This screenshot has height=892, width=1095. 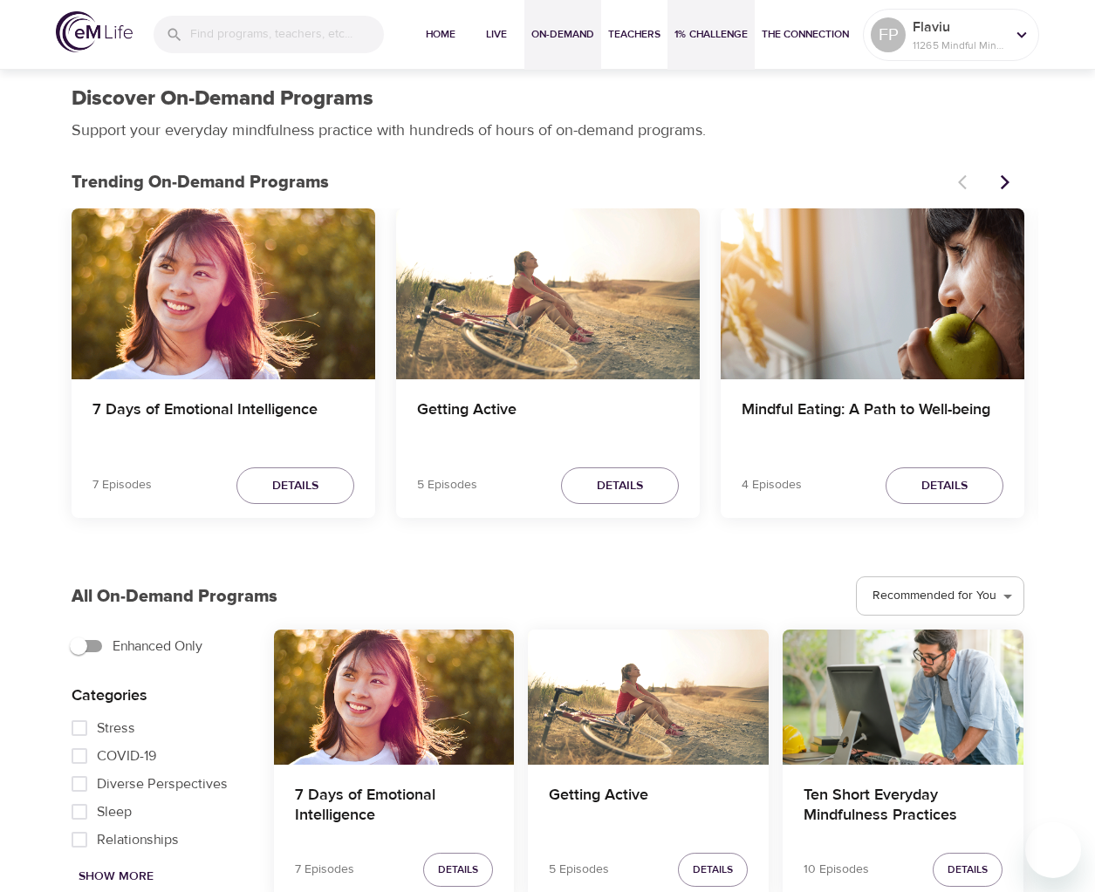 I want to click on img: logo, so click(x=94, y=31).